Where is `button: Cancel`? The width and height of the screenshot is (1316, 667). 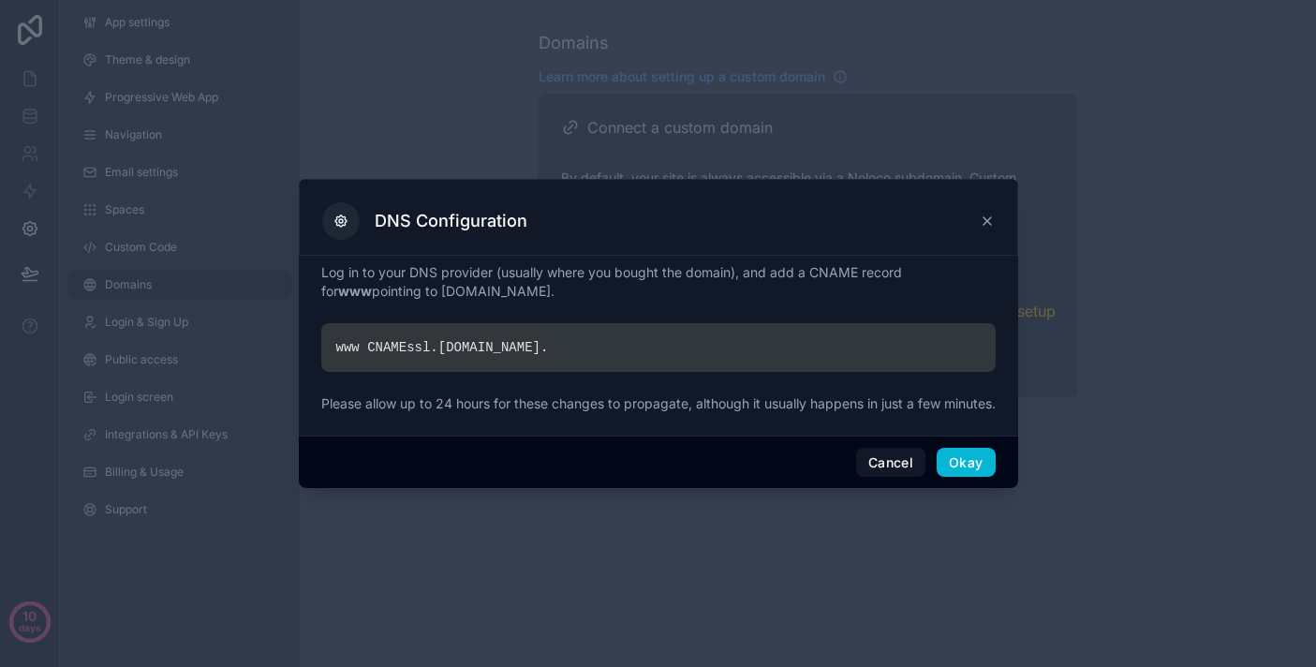 button: Cancel is located at coordinates (891, 463).